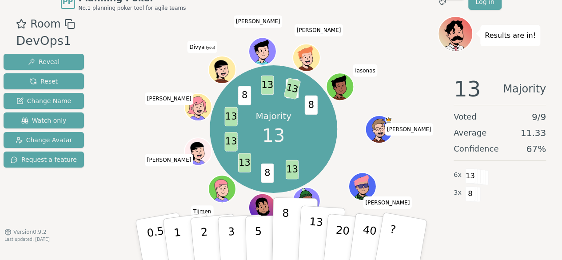  What do you see at coordinates (210, 47) in the screenshot?
I see `span: (you)` at bounding box center [210, 47].